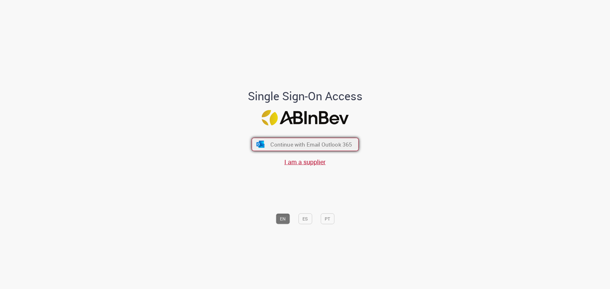  Describe the element at coordinates (283, 219) in the screenshot. I see `button: EN` at that location.